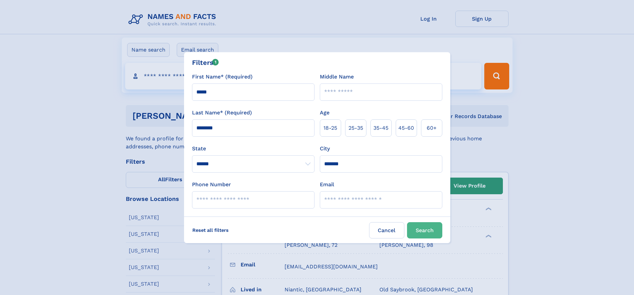  What do you see at coordinates (330, 128) in the screenshot?
I see `span: 18‑25` at bounding box center [330, 128].